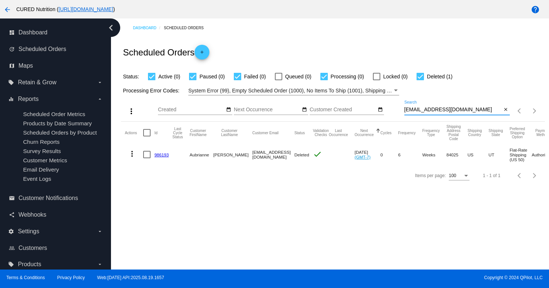 The width and height of the screenshot is (549, 288). What do you see at coordinates (212, 77) in the screenshot?
I see `span: Paused (0)` at bounding box center [212, 77].